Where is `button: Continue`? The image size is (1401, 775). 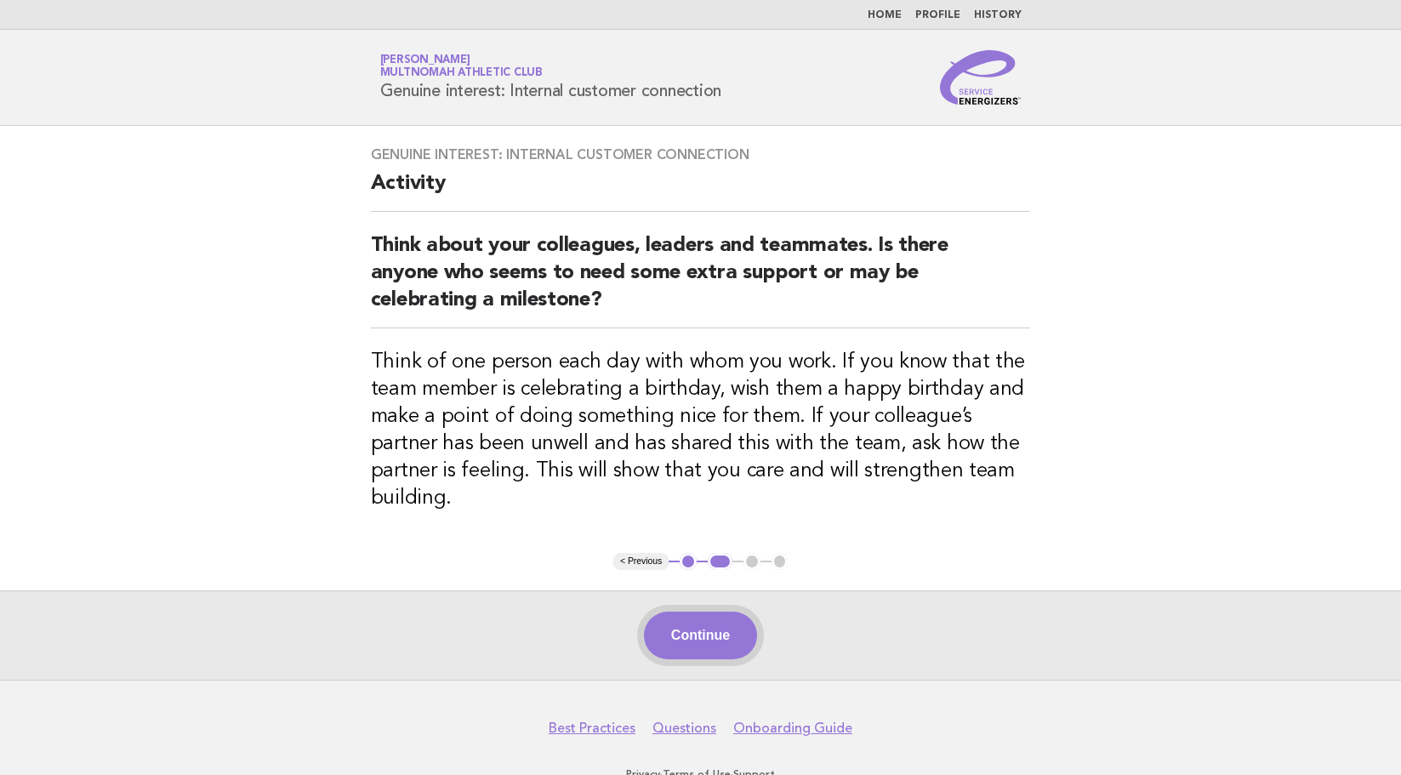 button: Continue is located at coordinates (700, 635).